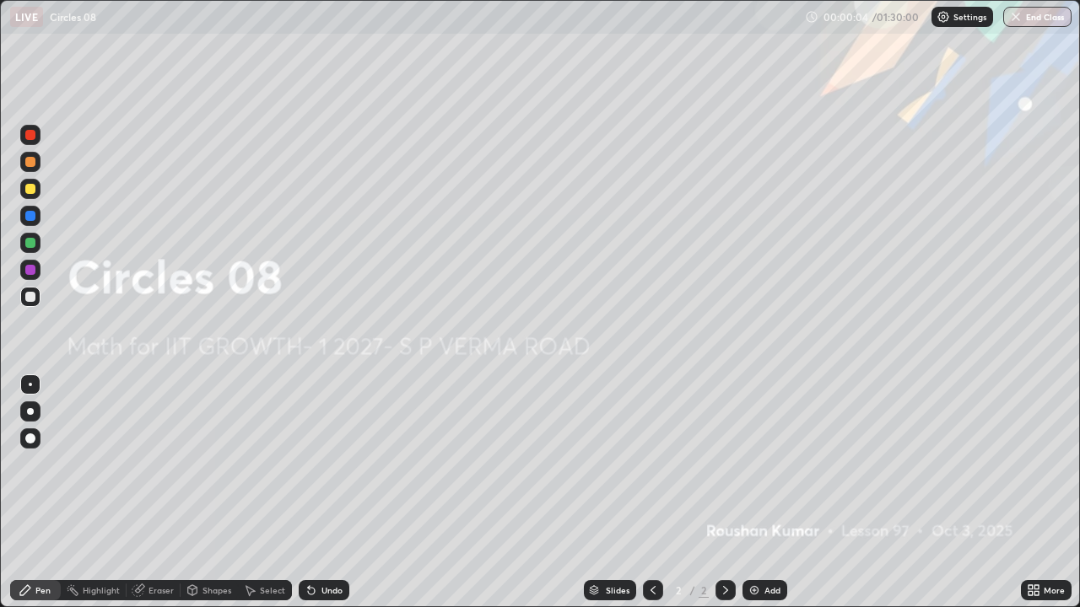  Describe the element at coordinates (101, 591) in the screenshot. I see `div: Highlight` at that location.